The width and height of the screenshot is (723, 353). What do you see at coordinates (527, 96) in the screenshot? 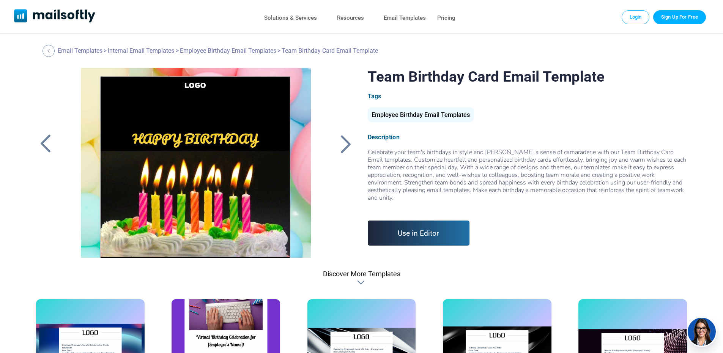
I see `div: Tags` at bounding box center [527, 96].